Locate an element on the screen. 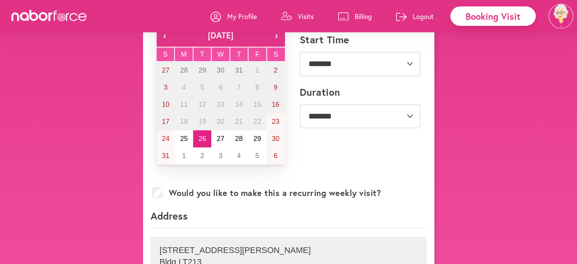 The height and width of the screenshot is (264, 577). button: August 23, 2025 is located at coordinates (275, 121).